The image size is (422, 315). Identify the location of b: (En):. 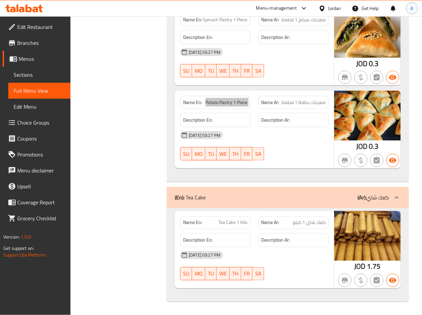
(179, 198).